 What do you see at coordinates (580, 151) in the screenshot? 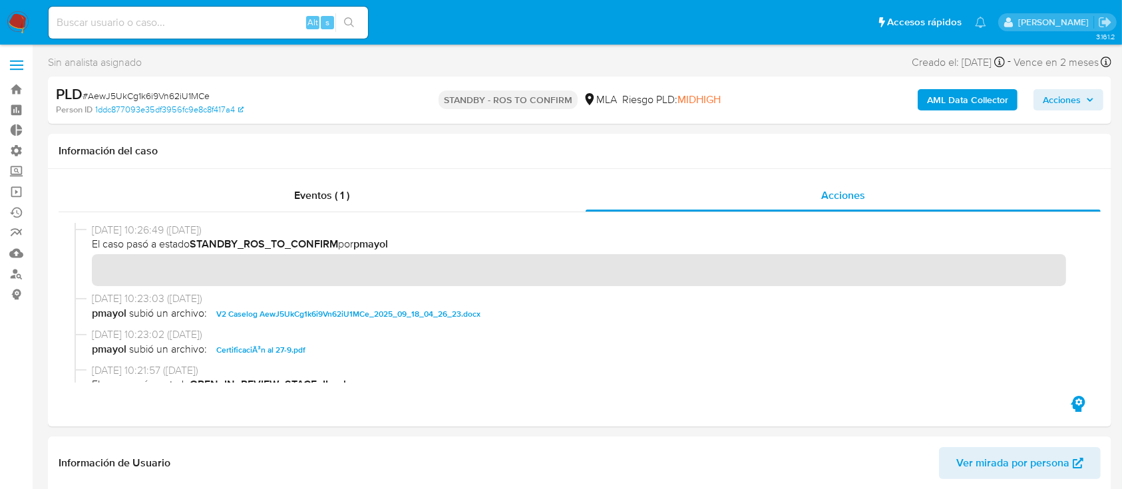
I see `h1: Información del caso` at bounding box center [580, 151].